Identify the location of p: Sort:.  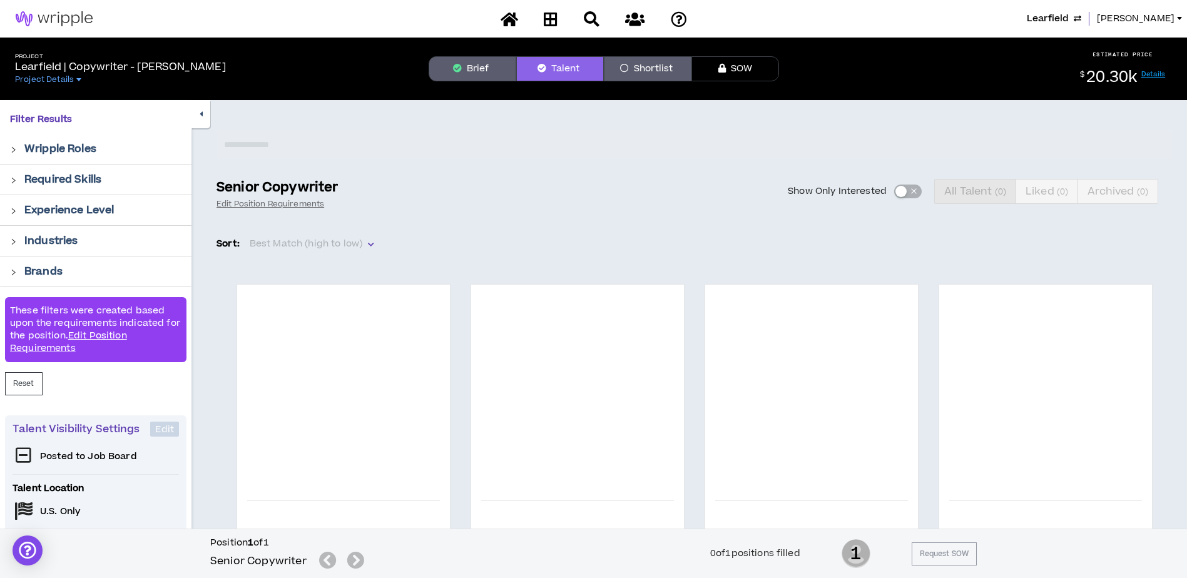
(228, 244).